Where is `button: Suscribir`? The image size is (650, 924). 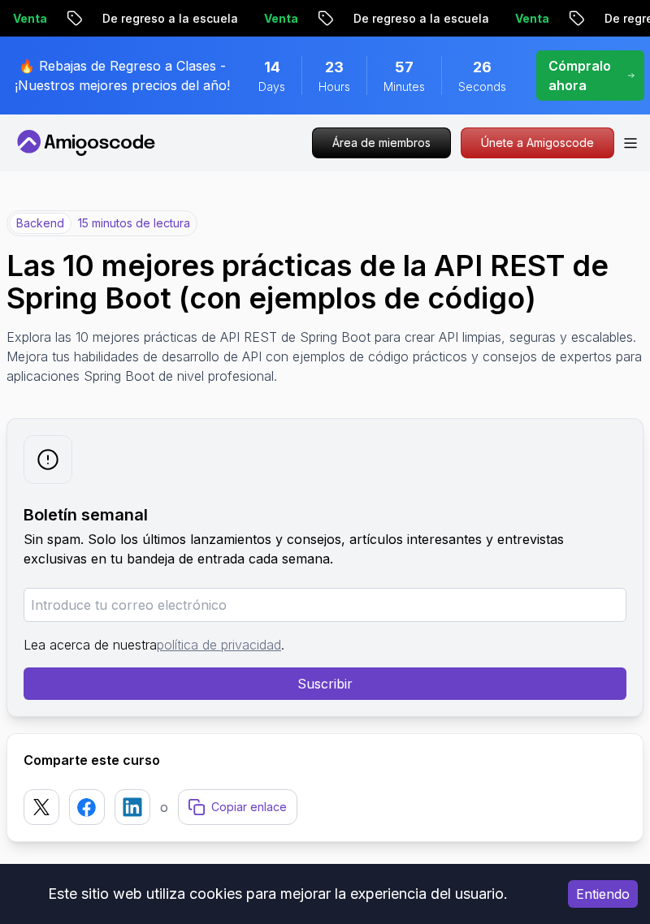
button: Suscribir is located at coordinates (325, 684).